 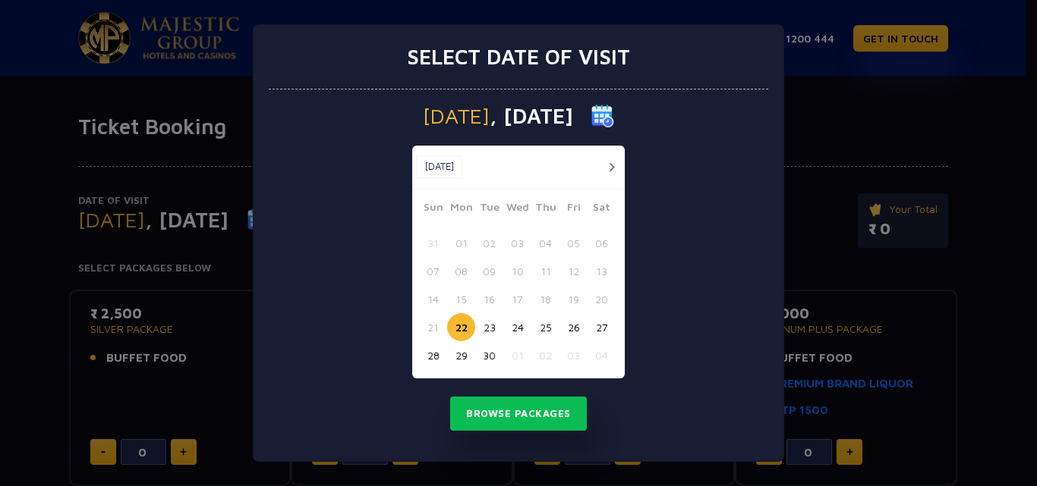 I want to click on button: 11, so click(x=545, y=271).